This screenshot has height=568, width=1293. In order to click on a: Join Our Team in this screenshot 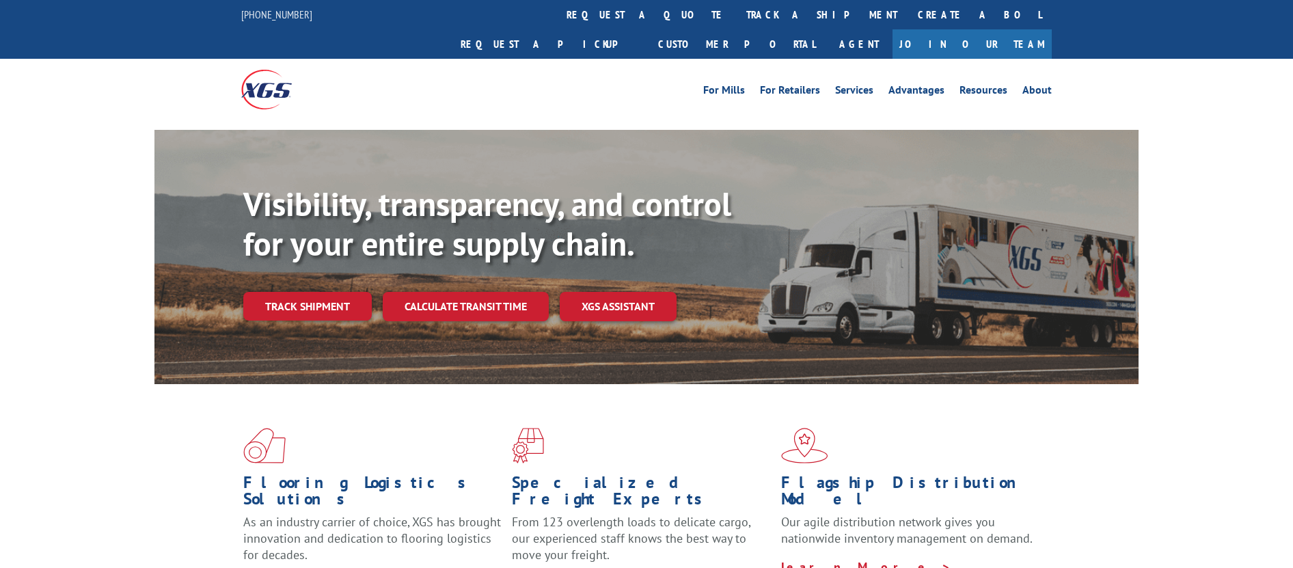, I will do `click(972, 44)`.